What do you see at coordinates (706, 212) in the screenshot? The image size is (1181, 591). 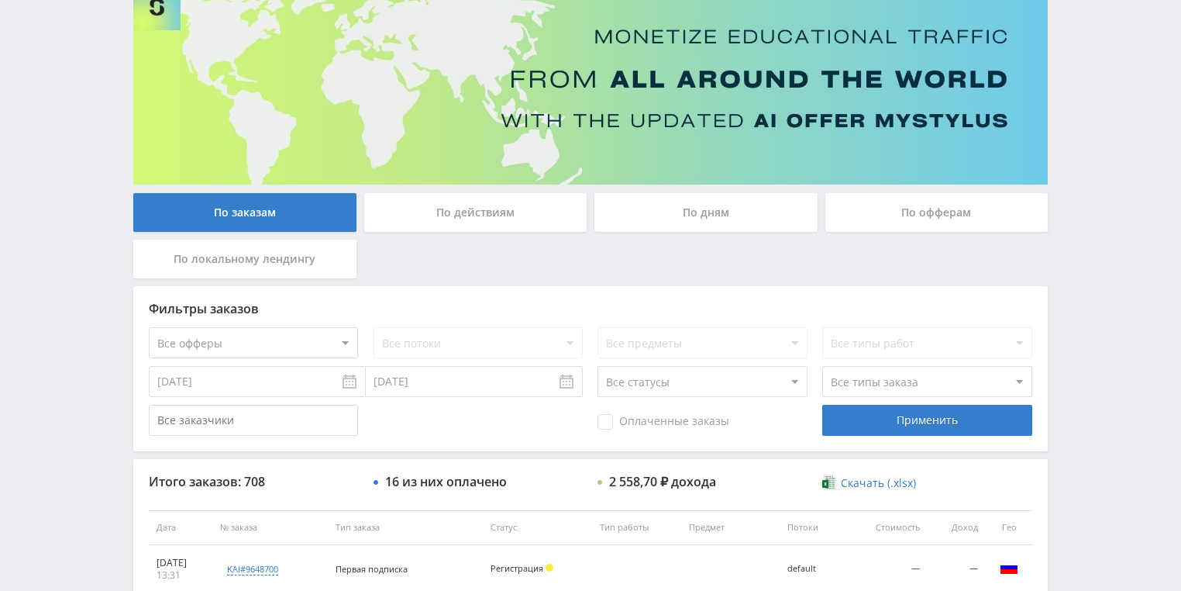 I see `div: По дням` at bounding box center [706, 212].